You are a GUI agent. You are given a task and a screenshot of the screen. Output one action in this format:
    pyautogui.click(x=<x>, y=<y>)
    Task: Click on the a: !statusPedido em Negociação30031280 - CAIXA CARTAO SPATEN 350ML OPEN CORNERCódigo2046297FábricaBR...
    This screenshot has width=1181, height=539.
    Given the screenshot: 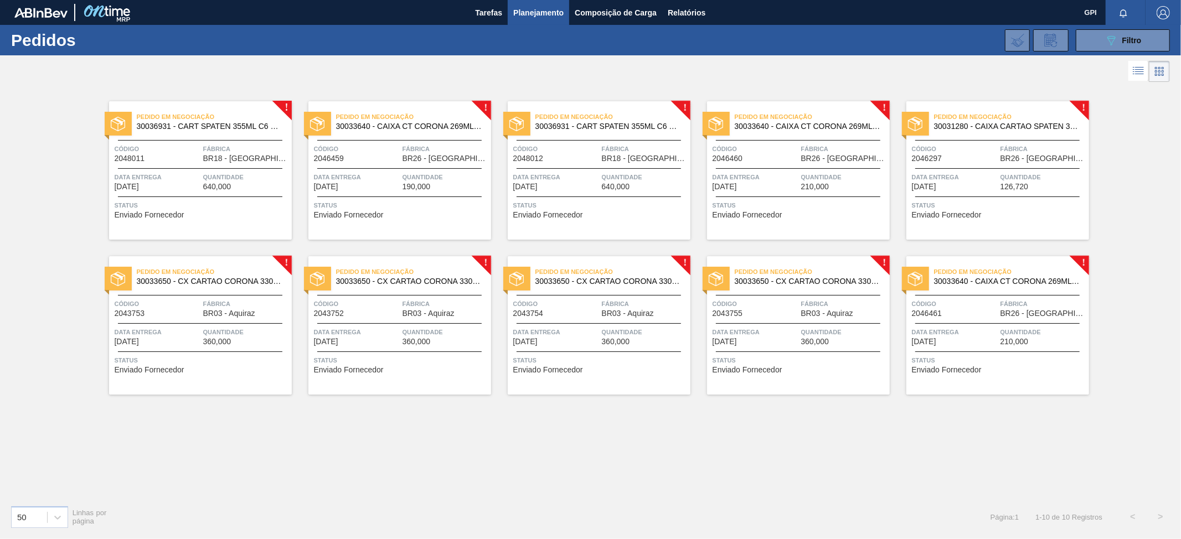 What is the action you would take?
    pyautogui.click(x=989, y=171)
    